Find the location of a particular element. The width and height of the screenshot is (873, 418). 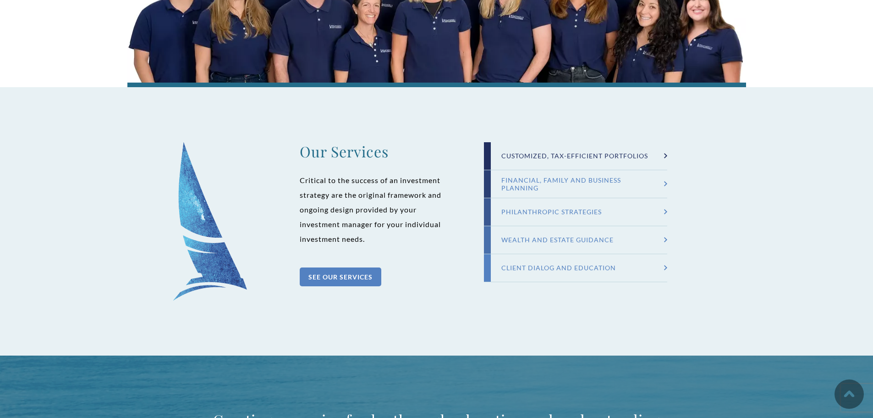

a: Financial, Family and Business Planning "> is located at coordinates (592, 184).